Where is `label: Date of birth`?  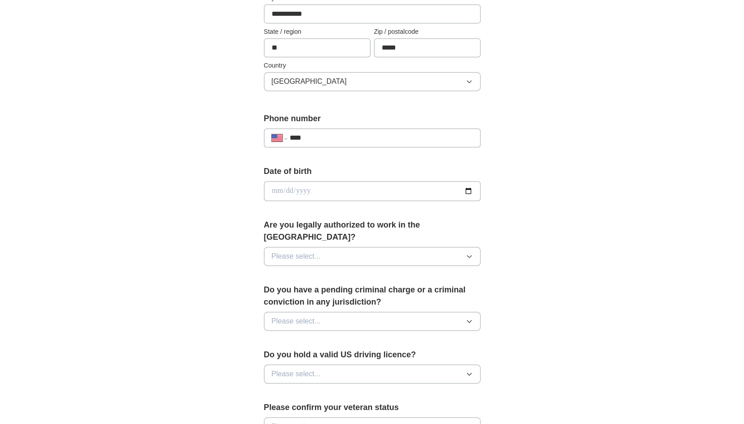
label: Date of birth is located at coordinates (372, 171).